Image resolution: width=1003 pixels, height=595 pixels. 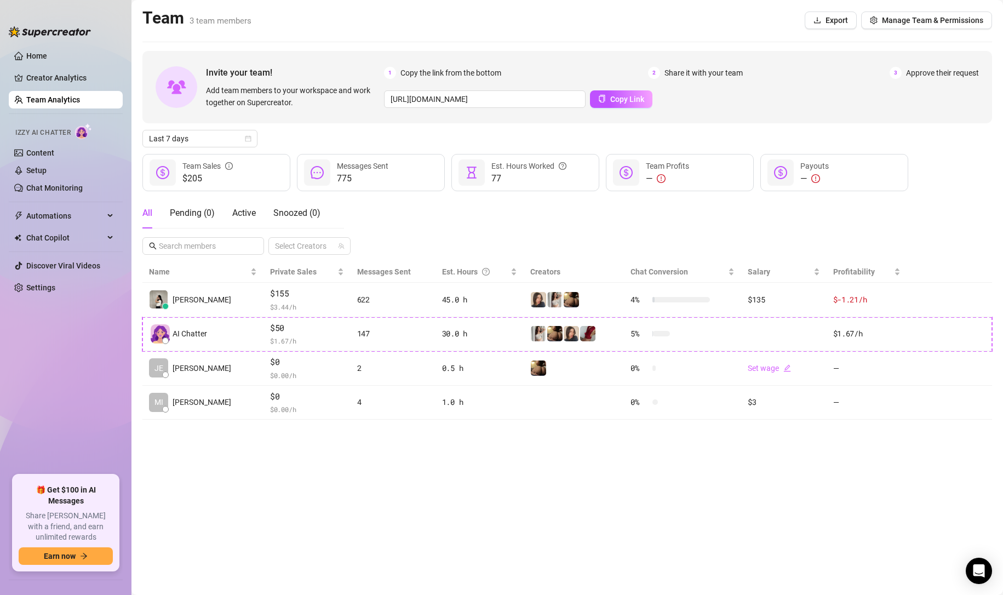 What do you see at coordinates (393, 300) in the screenshot?
I see `div: 622` at bounding box center [393, 300].